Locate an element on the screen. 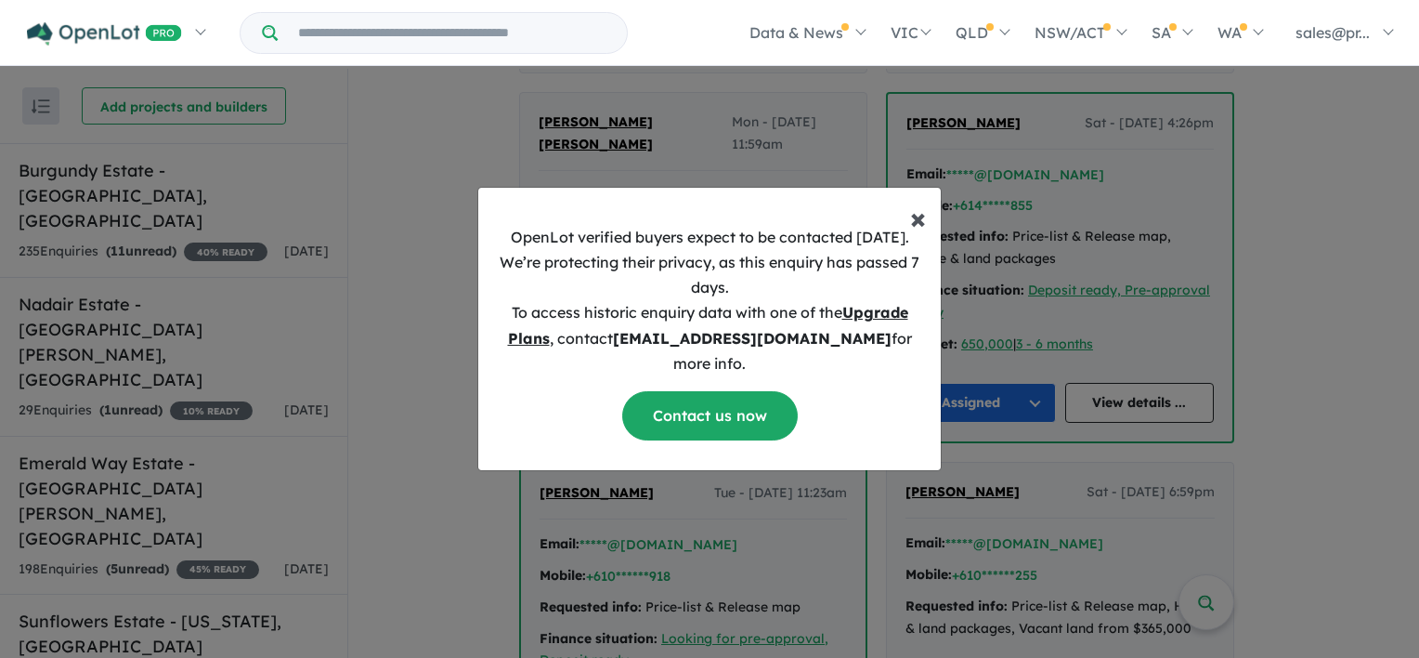 The width and height of the screenshot is (1419, 658). a: Contact us now is located at coordinates (710, 415).